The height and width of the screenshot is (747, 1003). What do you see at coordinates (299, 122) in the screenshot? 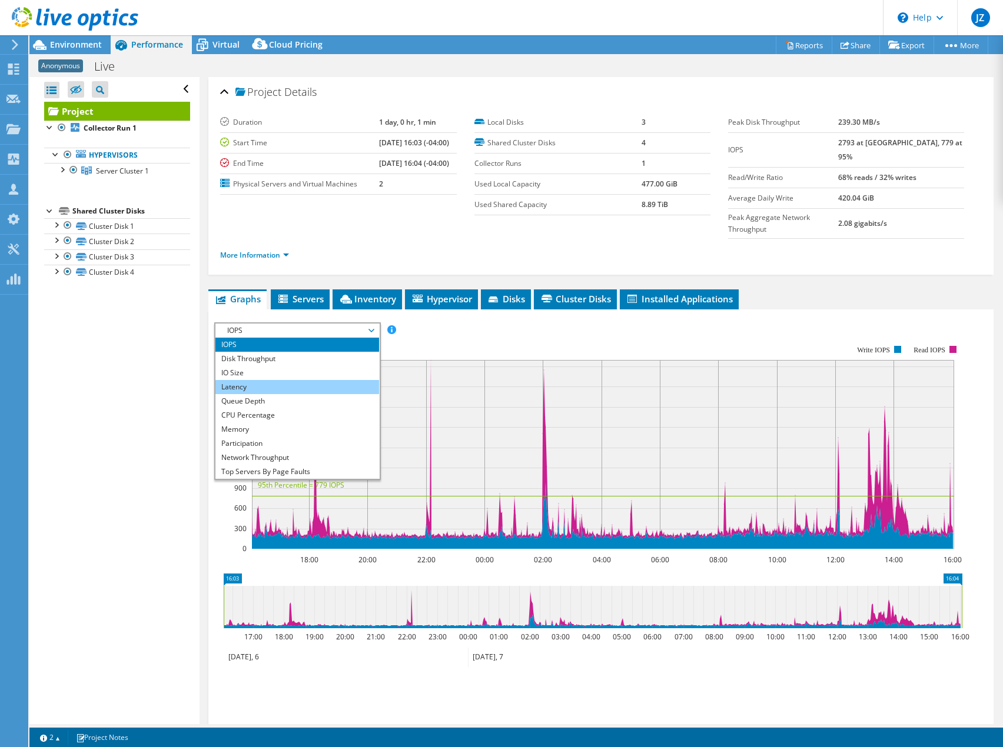
I see `label: Duration` at bounding box center [299, 122].